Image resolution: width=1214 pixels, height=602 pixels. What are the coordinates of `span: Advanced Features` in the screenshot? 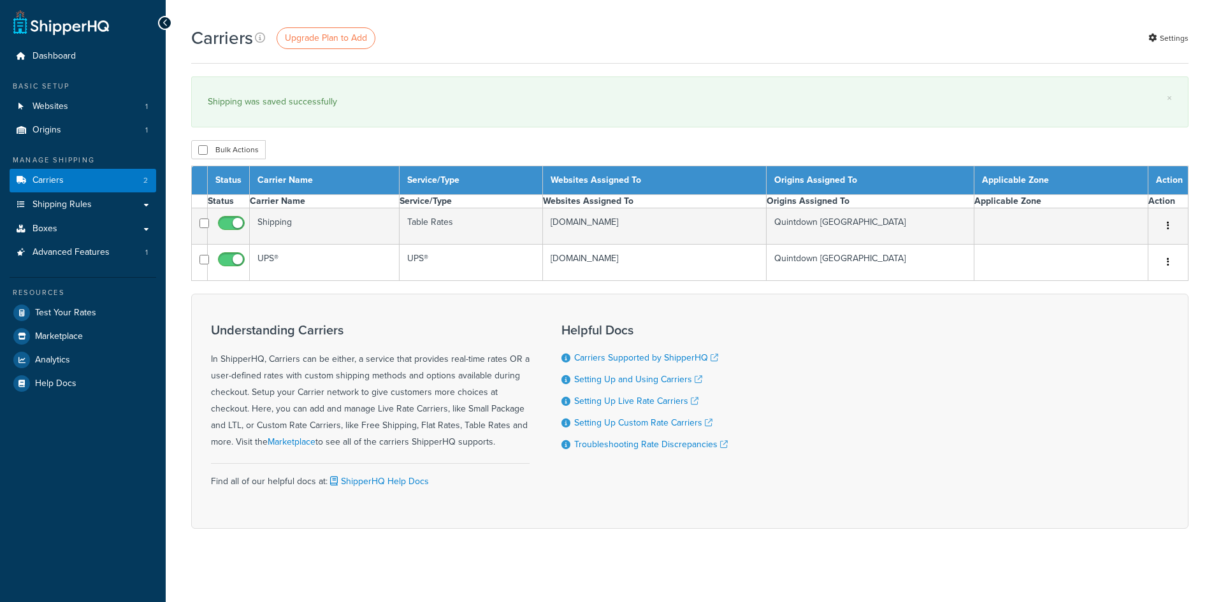 It's located at (71, 252).